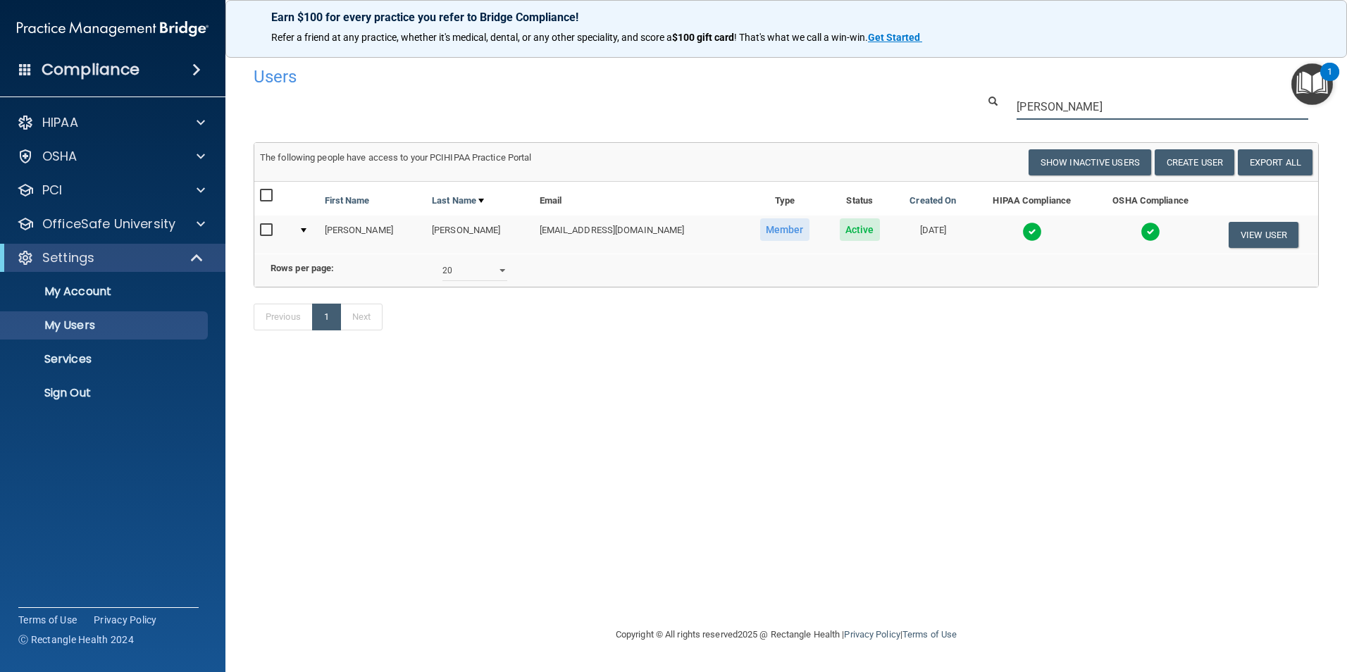 This screenshot has height=672, width=1347. What do you see at coordinates (785, 230) in the screenshot?
I see `span: Member` at bounding box center [785, 230].